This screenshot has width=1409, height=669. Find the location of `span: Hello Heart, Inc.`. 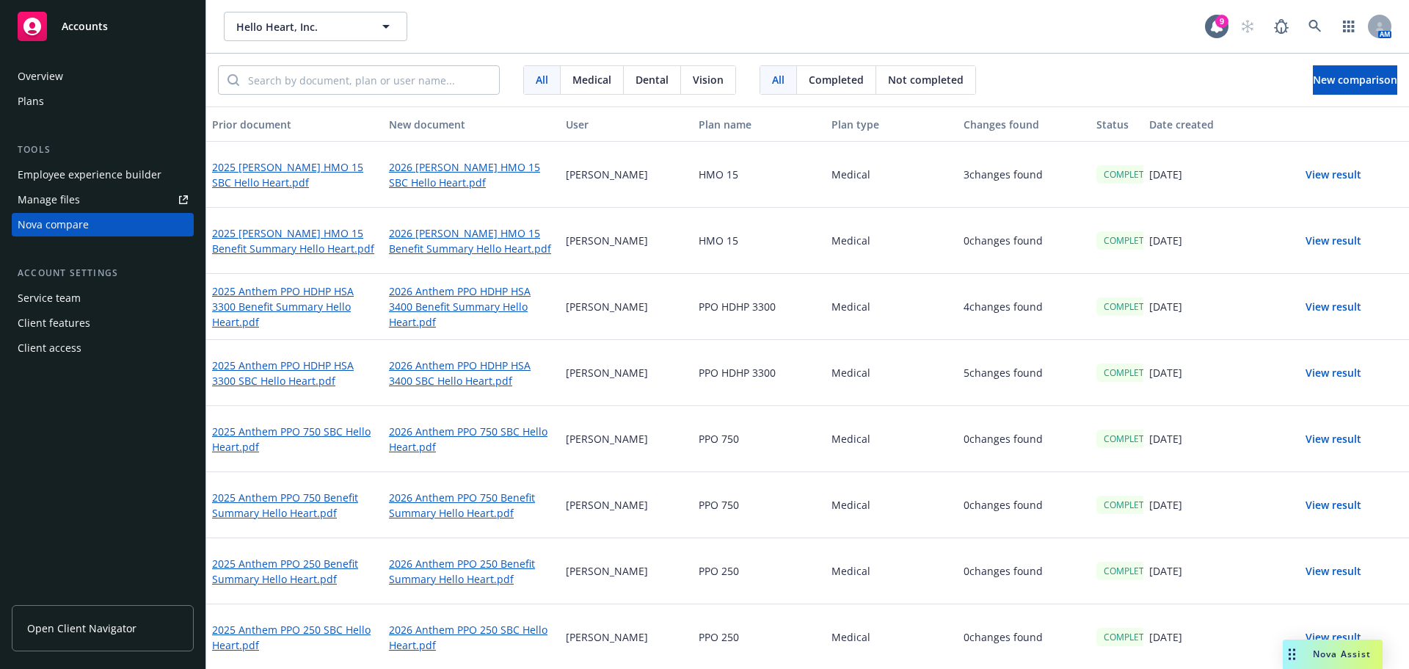

span: Hello Heart, Inc. is located at coordinates (300, 26).